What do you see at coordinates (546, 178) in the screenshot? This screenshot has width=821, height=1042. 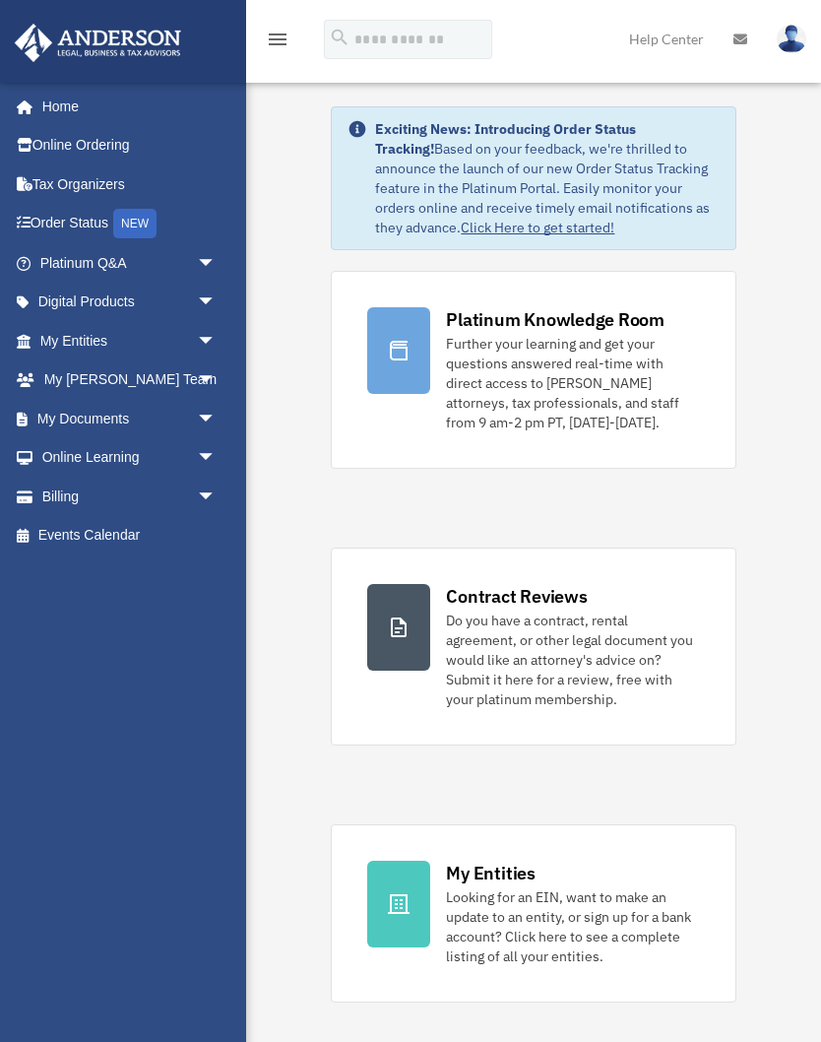 I see `div: Based on your feedback, we're thrilled to announce the launch of our new Order Status Tracking fe...` at bounding box center [546, 178].